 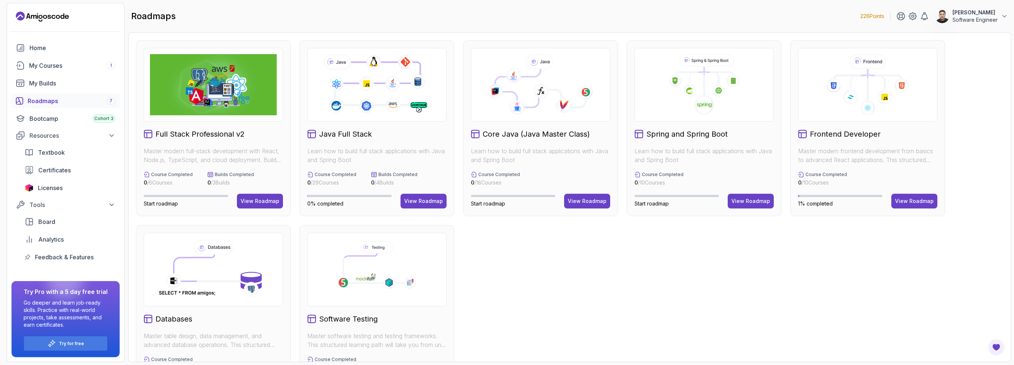 What do you see at coordinates (70, 188) in the screenshot?
I see `a: licenses` at bounding box center [70, 188].